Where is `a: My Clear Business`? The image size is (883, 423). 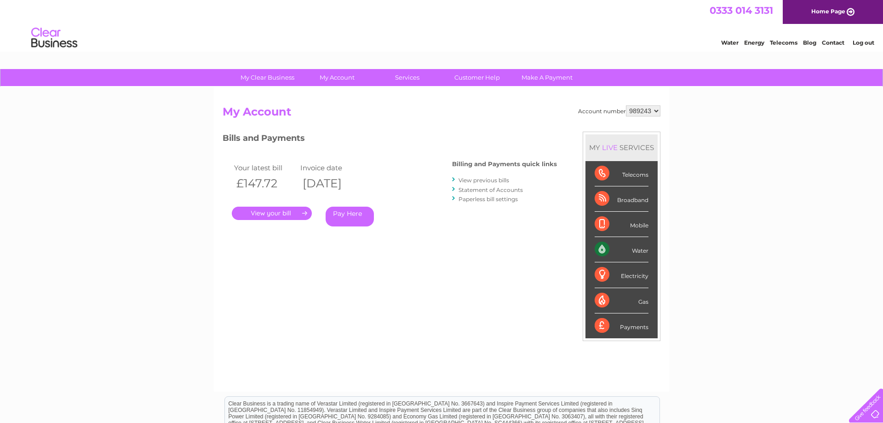
a: My Clear Business is located at coordinates (267, 77).